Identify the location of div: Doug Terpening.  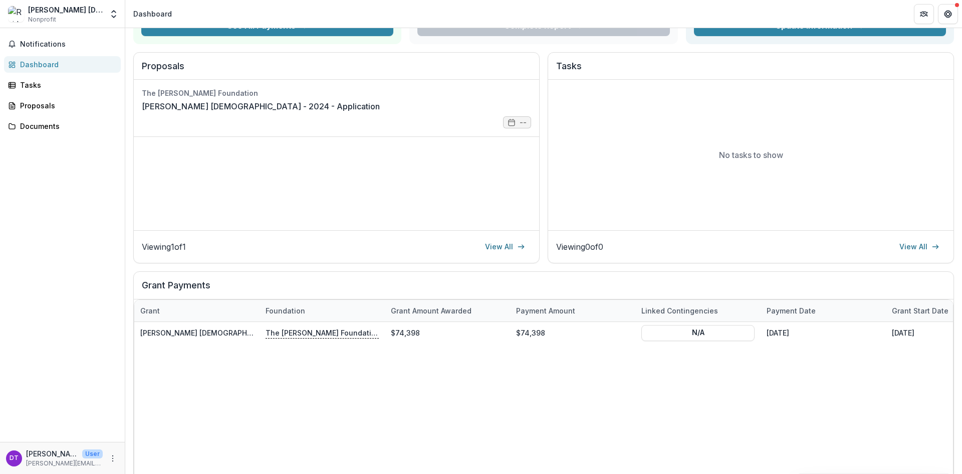
(14, 458).